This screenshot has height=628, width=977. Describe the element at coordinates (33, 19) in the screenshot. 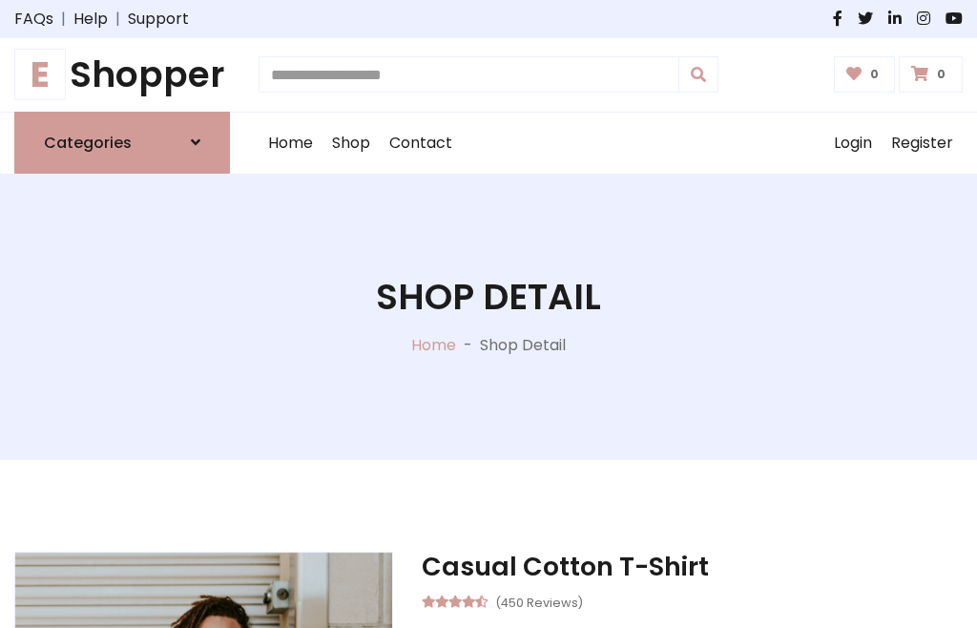

I see `a: FAQs` at that location.